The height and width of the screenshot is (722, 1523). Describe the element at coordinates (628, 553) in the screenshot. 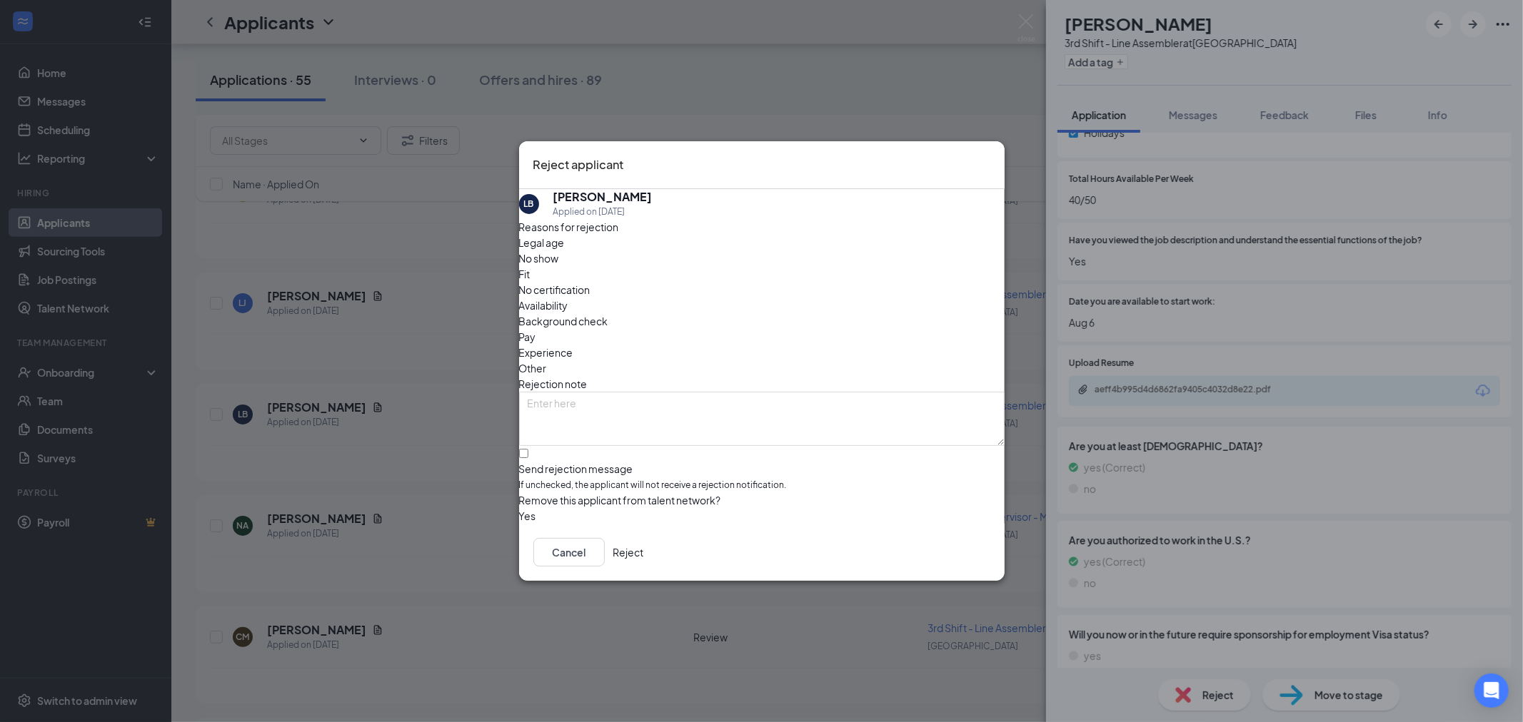

I see `button: Reject` at that location.